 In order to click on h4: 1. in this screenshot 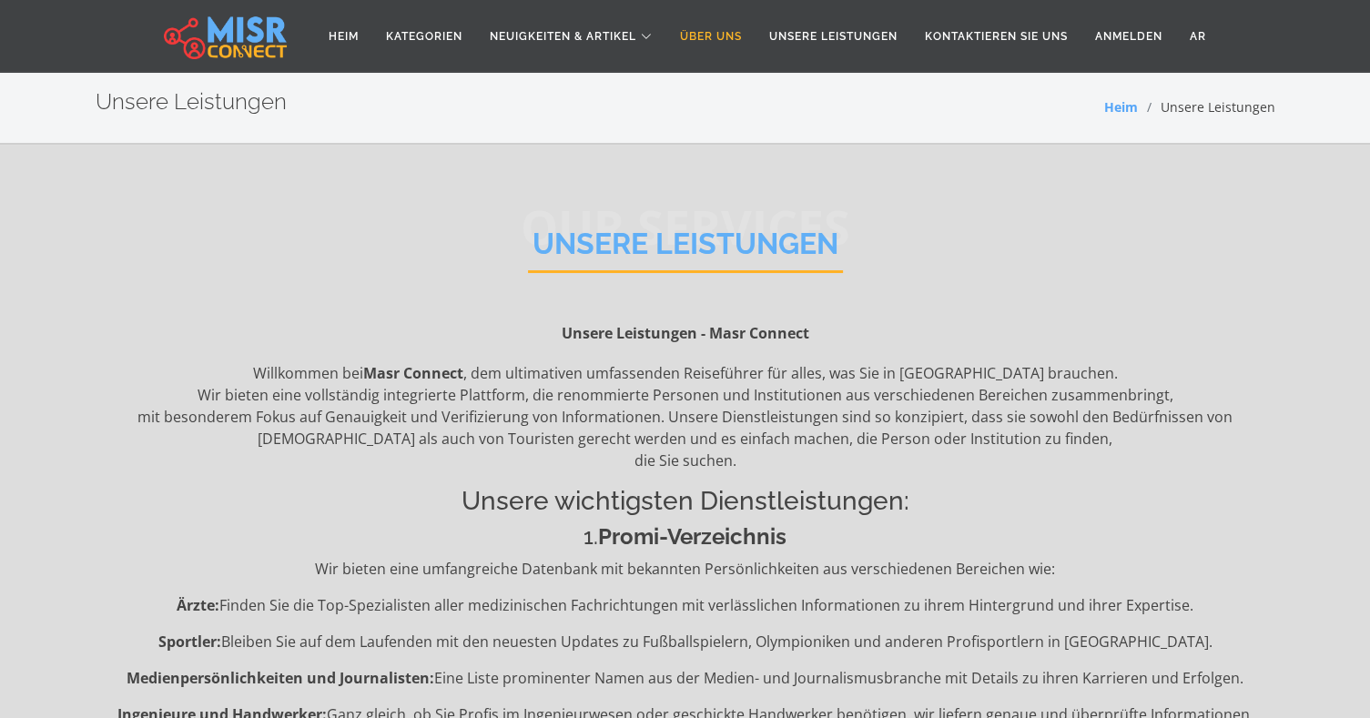, I will do `click(685, 537)`.